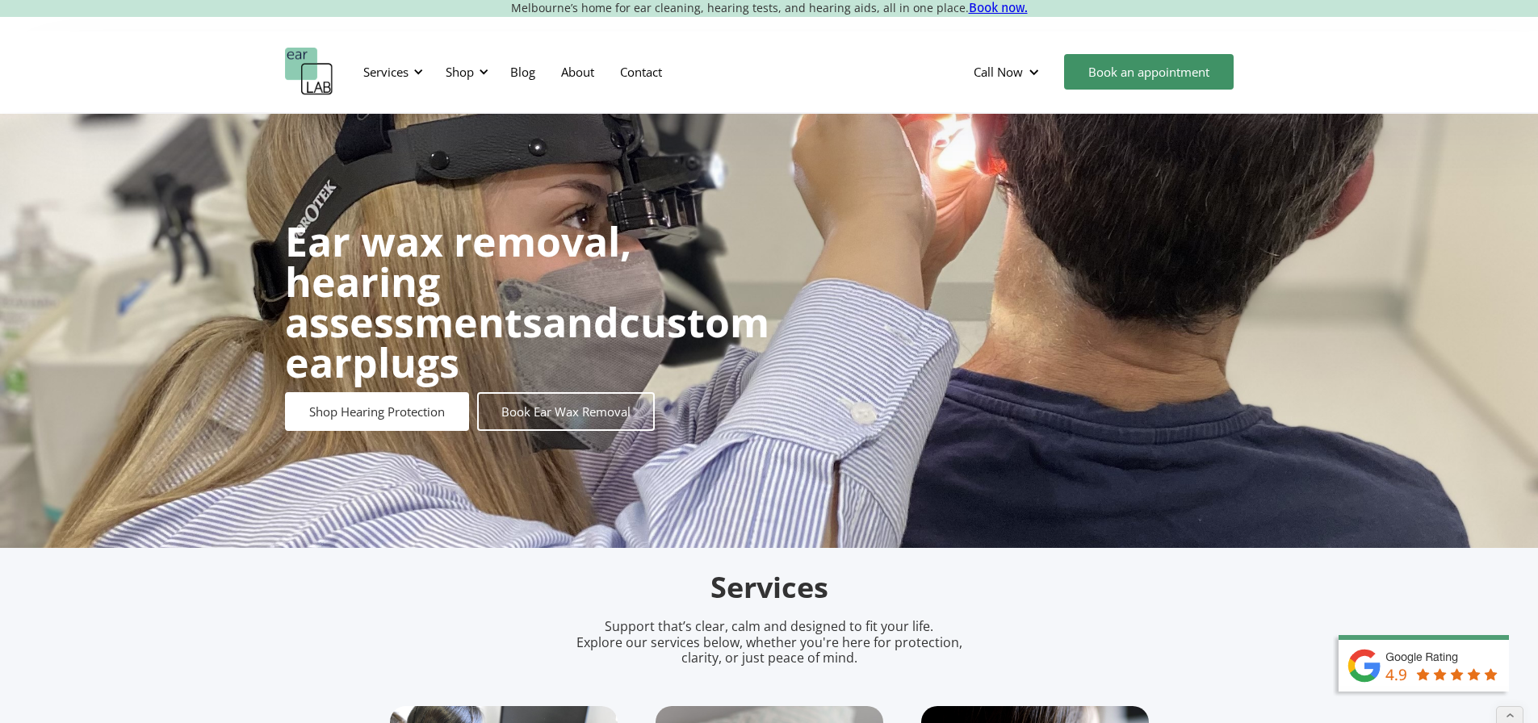  What do you see at coordinates (309, 72) in the screenshot?
I see `a: home` at bounding box center [309, 72].